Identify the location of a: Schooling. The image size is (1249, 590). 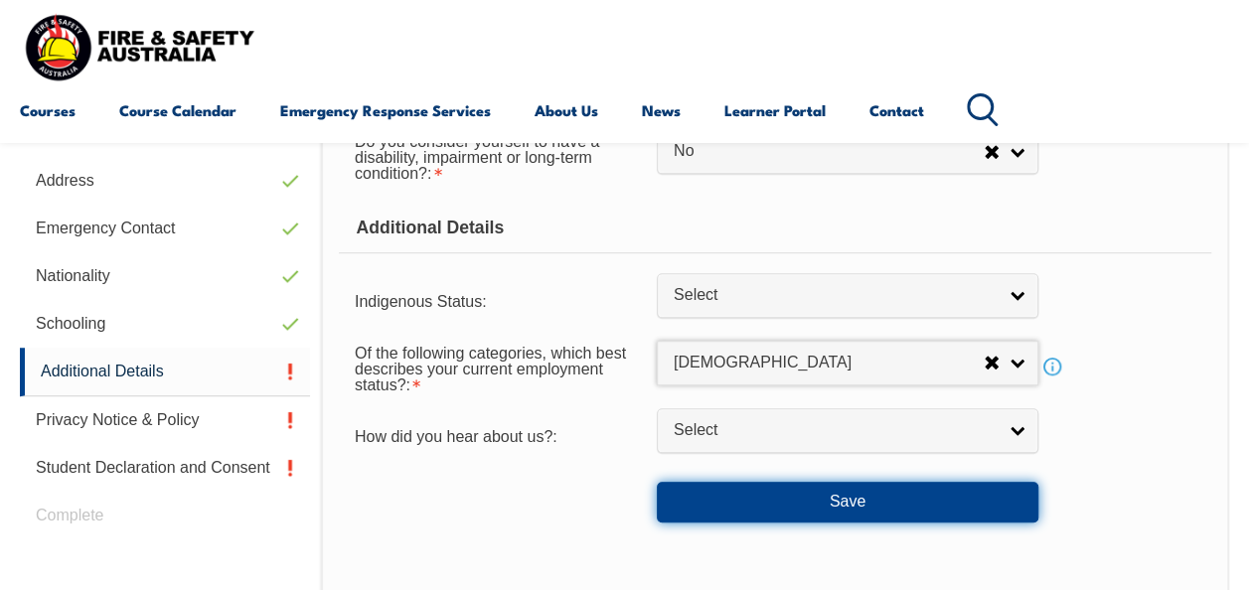
(165, 324).